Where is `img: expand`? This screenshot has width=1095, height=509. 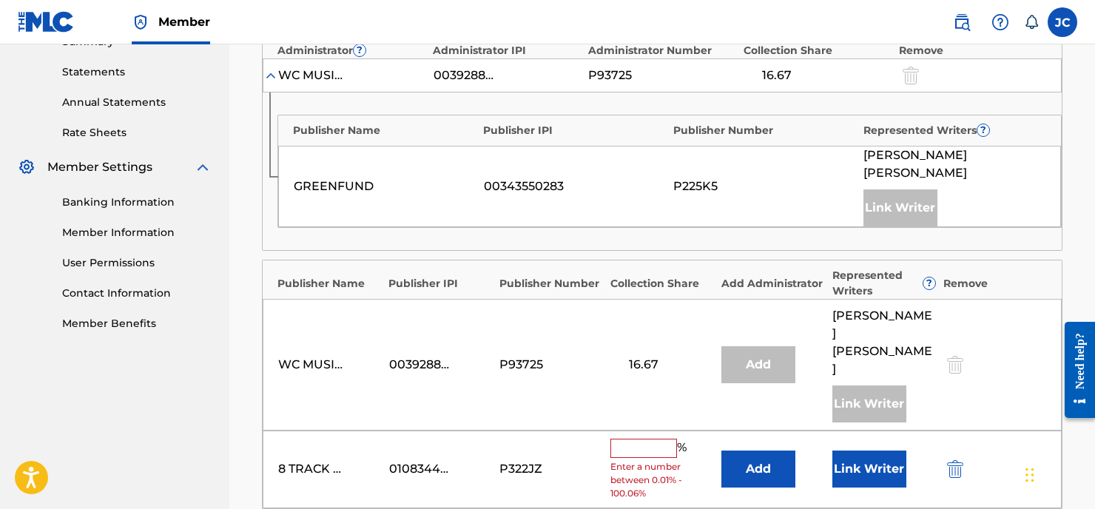
img: expand is located at coordinates (203, 167).